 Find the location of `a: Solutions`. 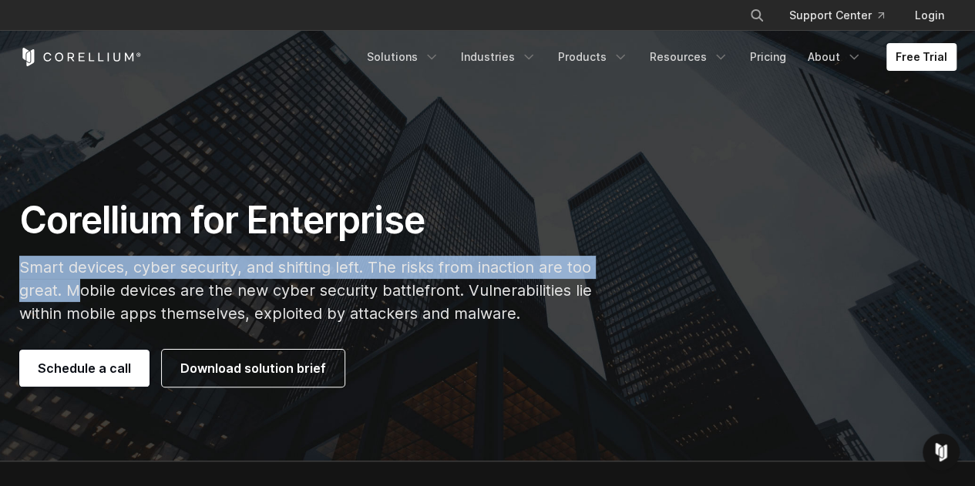

a: Solutions is located at coordinates (403, 57).